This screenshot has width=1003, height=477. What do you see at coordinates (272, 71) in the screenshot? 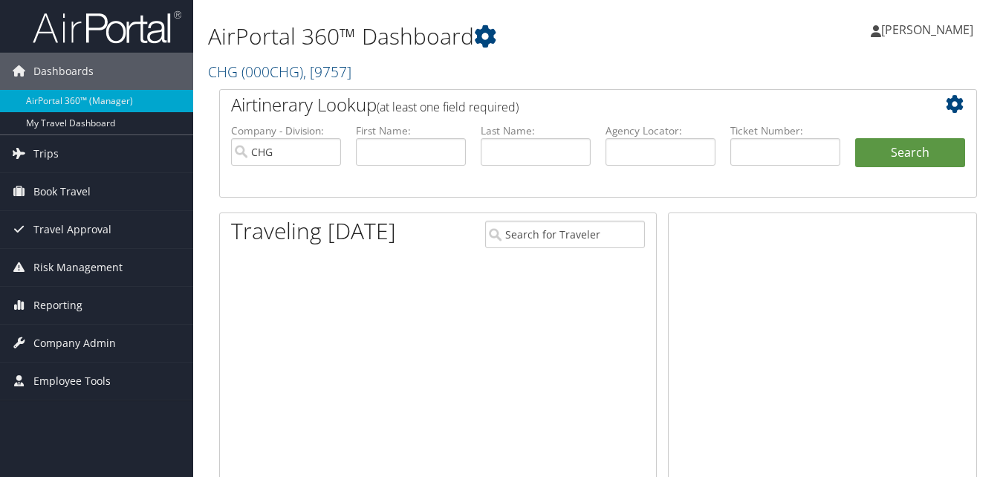
I see `span: ( 000CHG )` at bounding box center [272, 71].